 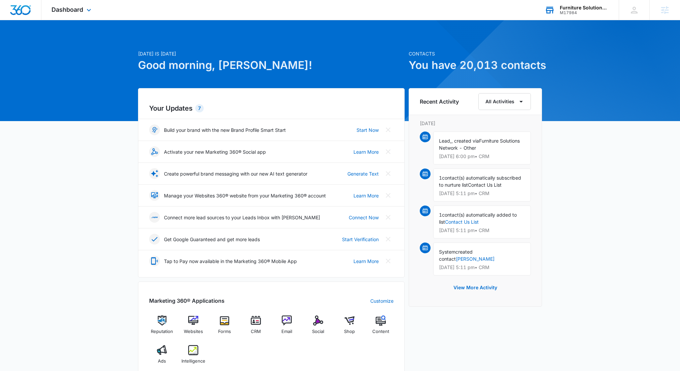 I want to click on a: Websites, so click(x=193, y=328).